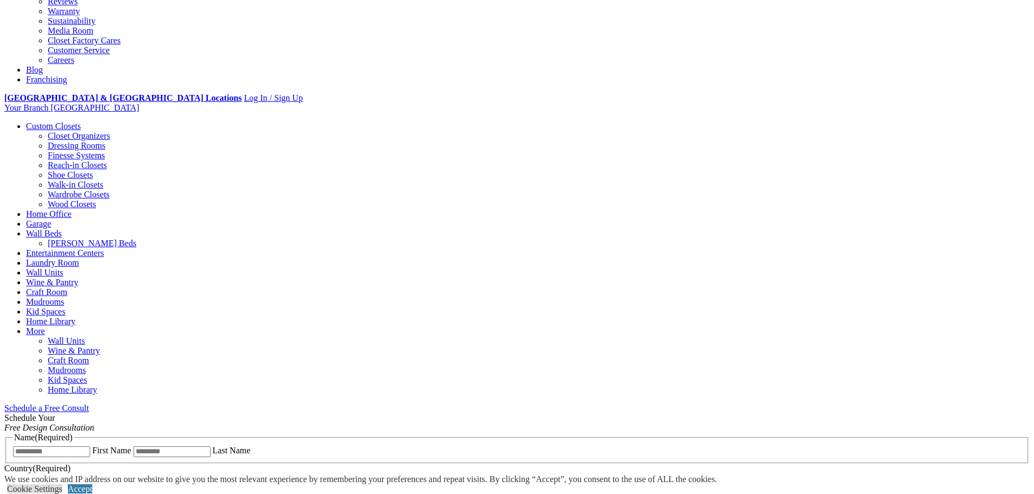 The width and height of the screenshot is (1034, 494). What do you see at coordinates (34, 69) in the screenshot?
I see `a: Blog` at bounding box center [34, 69].